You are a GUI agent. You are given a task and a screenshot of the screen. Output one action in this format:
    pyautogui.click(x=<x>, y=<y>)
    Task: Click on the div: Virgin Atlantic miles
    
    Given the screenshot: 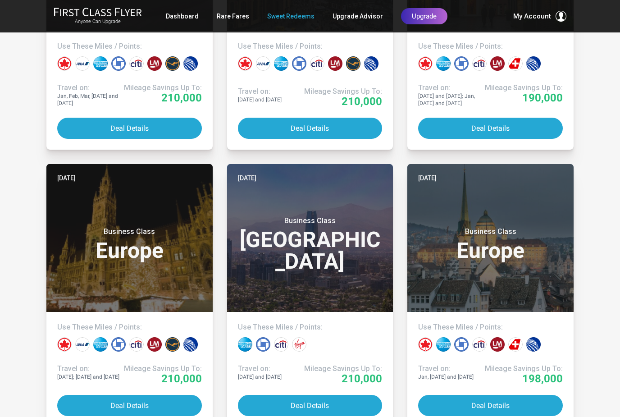 What is the action you would take?
    pyautogui.click(x=299, y=344)
    